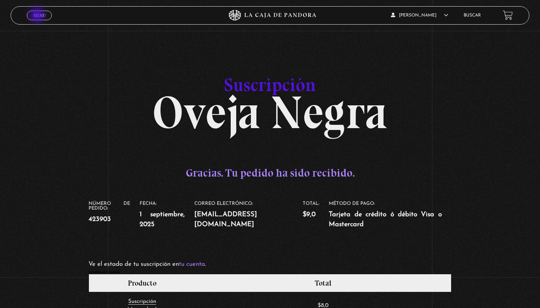 This screenshot has width=540, height=308. I want to click on span: Cerrar, so click(39, 22).